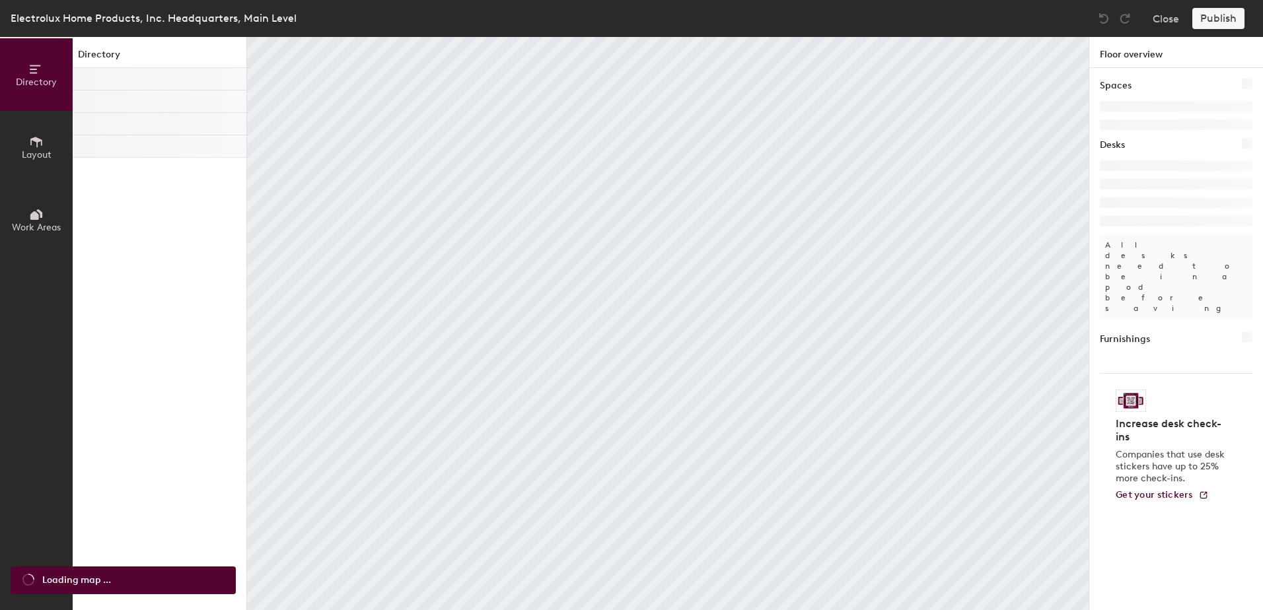 The width and height of the screenshot is (1263, 610). What do you see at coordinates (36, 82) in the screenshot?
I see `span: Directory` at bounding box center [36, 82].